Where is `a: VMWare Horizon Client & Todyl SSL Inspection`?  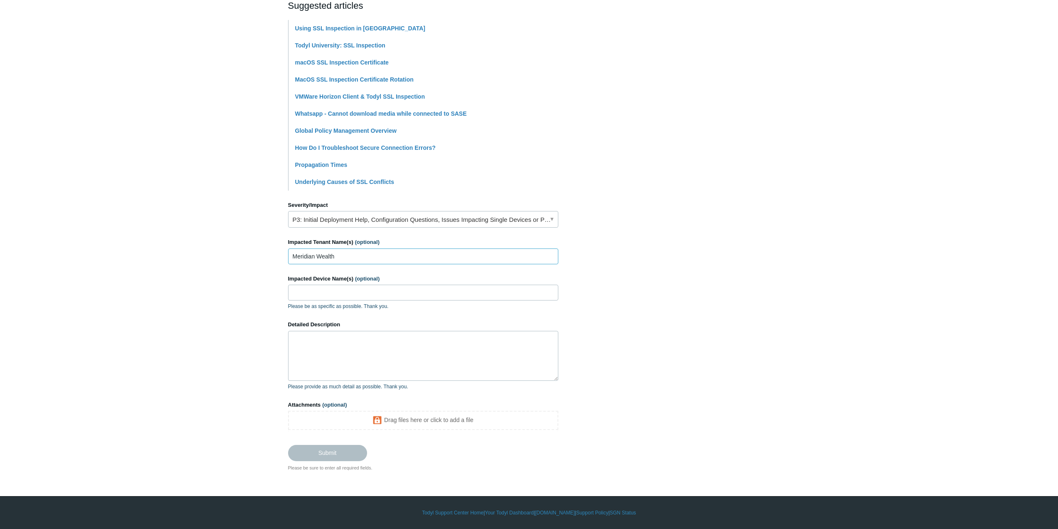
a: VMWare Horizon Client & Todyl SSL Inspection is located at coordinates (360, 96).